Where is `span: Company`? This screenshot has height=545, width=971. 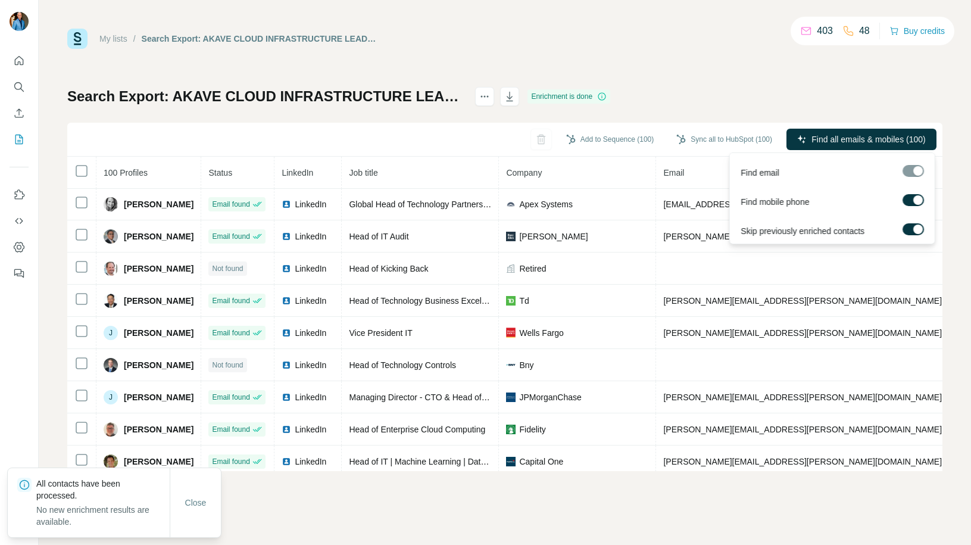
span: Company is located at coordinates (524, 173).